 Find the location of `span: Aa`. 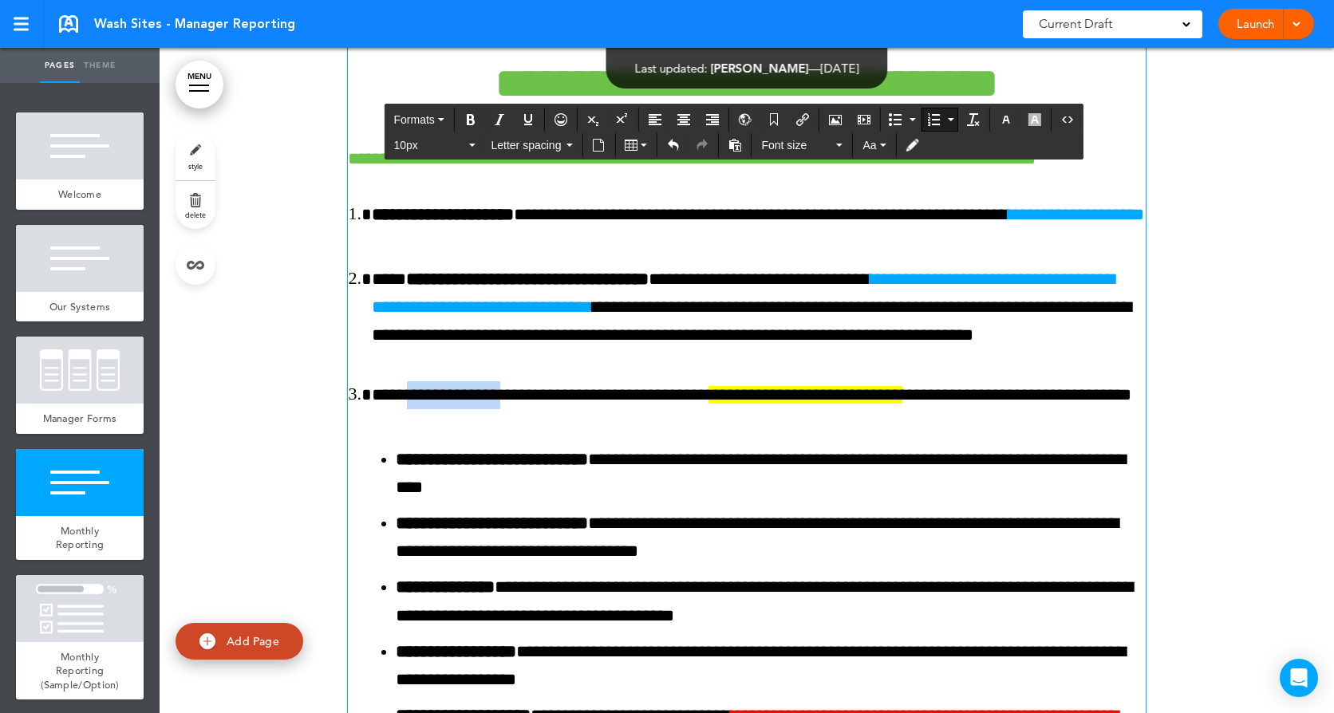

span: Aa is located at coordinates (869, 145).